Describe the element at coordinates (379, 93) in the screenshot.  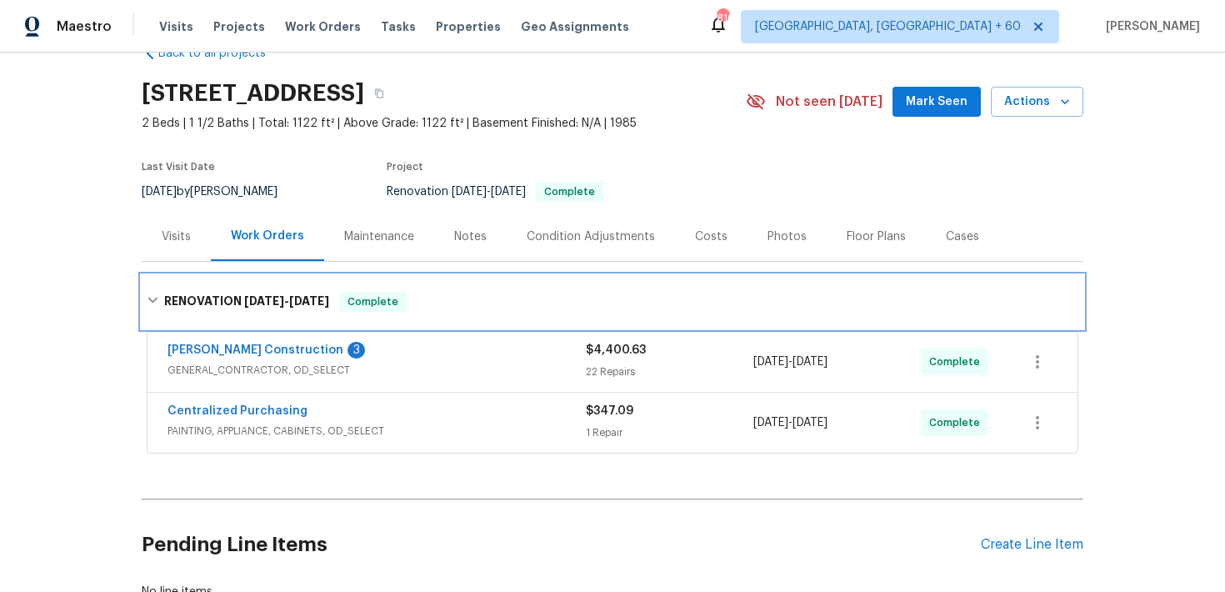
I see `button: Copy Address` at that location.